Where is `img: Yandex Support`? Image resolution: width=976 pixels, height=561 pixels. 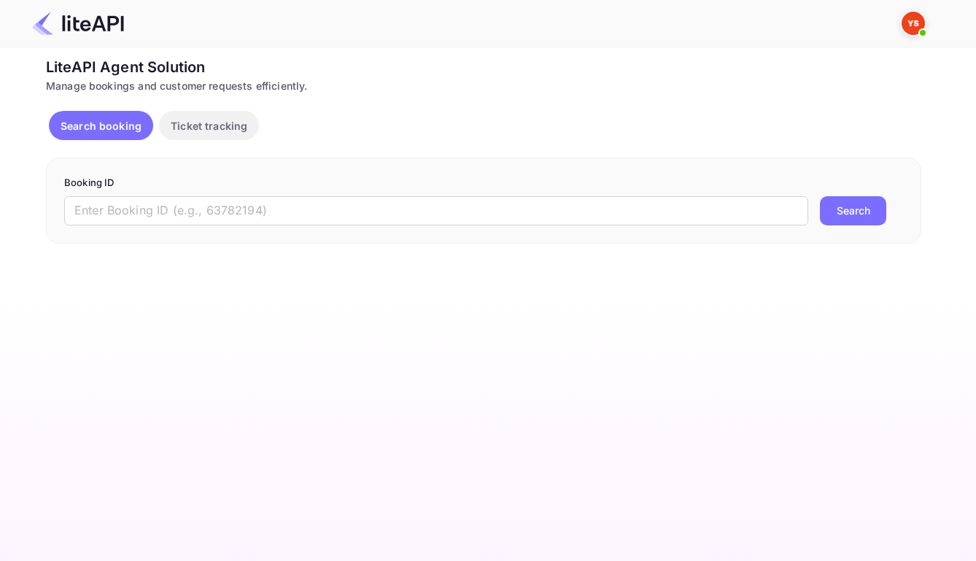 img: Yandex Support is located at coordinates (913, 23).